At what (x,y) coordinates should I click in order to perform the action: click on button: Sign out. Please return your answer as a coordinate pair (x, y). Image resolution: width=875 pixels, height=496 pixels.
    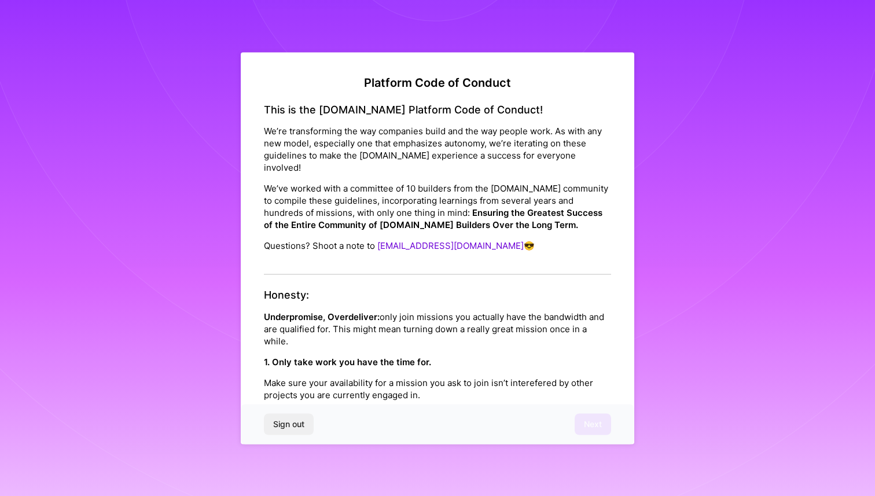
    Looking at the image, I should click on (289, 424).